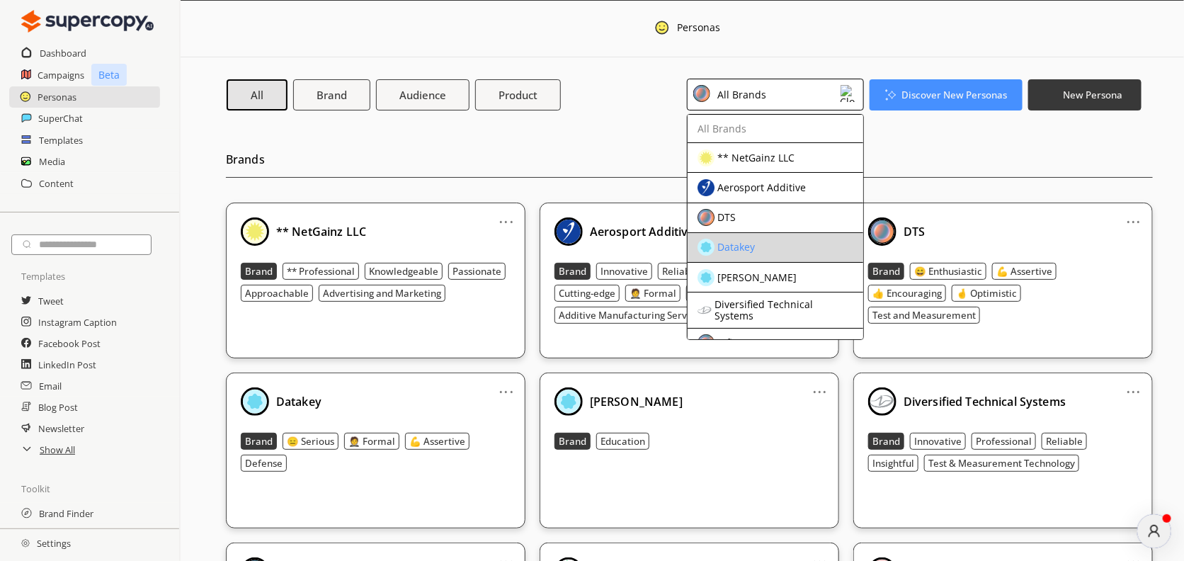  Describe the element at coordinates (404, 271) in the screenshot. I see `button: Knowledgeable` at that location.